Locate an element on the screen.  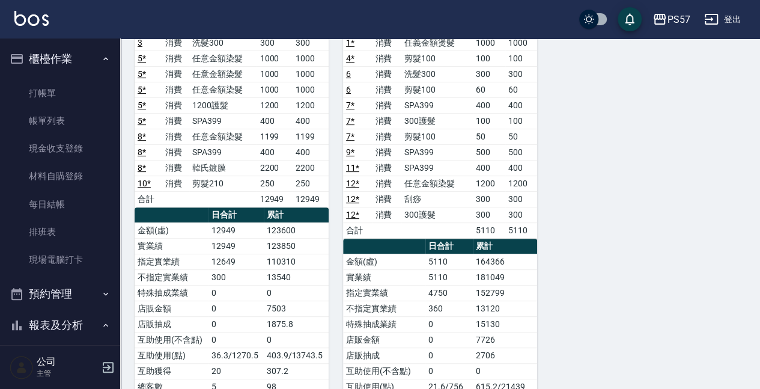
td: 152799 is located at coordinates (504, 292).